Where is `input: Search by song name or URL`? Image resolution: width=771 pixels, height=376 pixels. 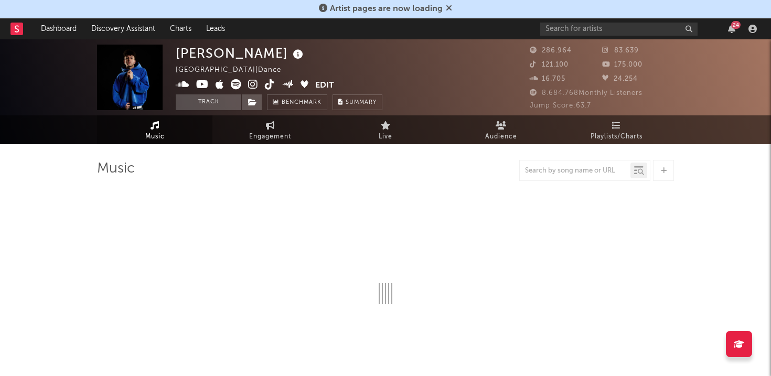
input: Search by song name or URL is located at coordinates (575, 171).